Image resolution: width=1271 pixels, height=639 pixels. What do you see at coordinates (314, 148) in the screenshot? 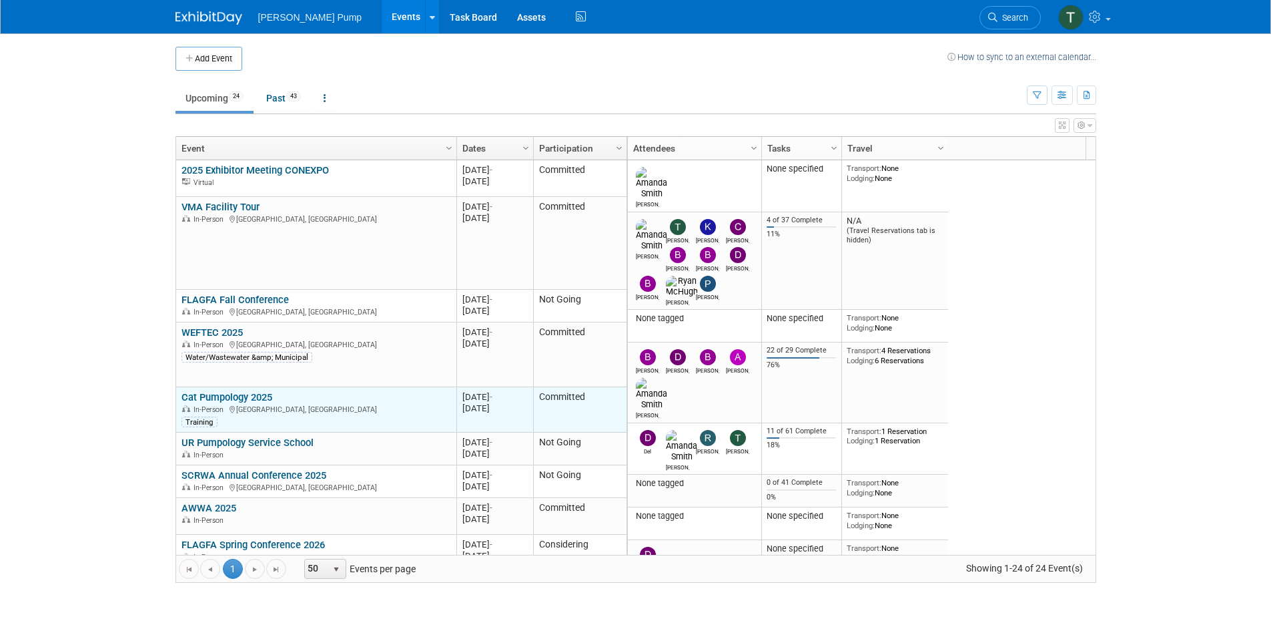
I see `a: Event` at bounding box center [314, 148].